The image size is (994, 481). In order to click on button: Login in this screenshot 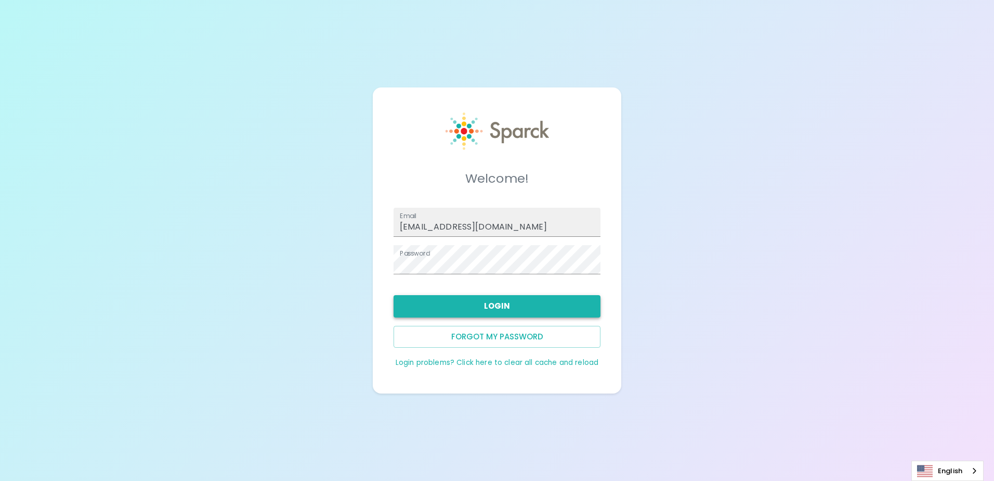, I will do `click(497, 306)`.